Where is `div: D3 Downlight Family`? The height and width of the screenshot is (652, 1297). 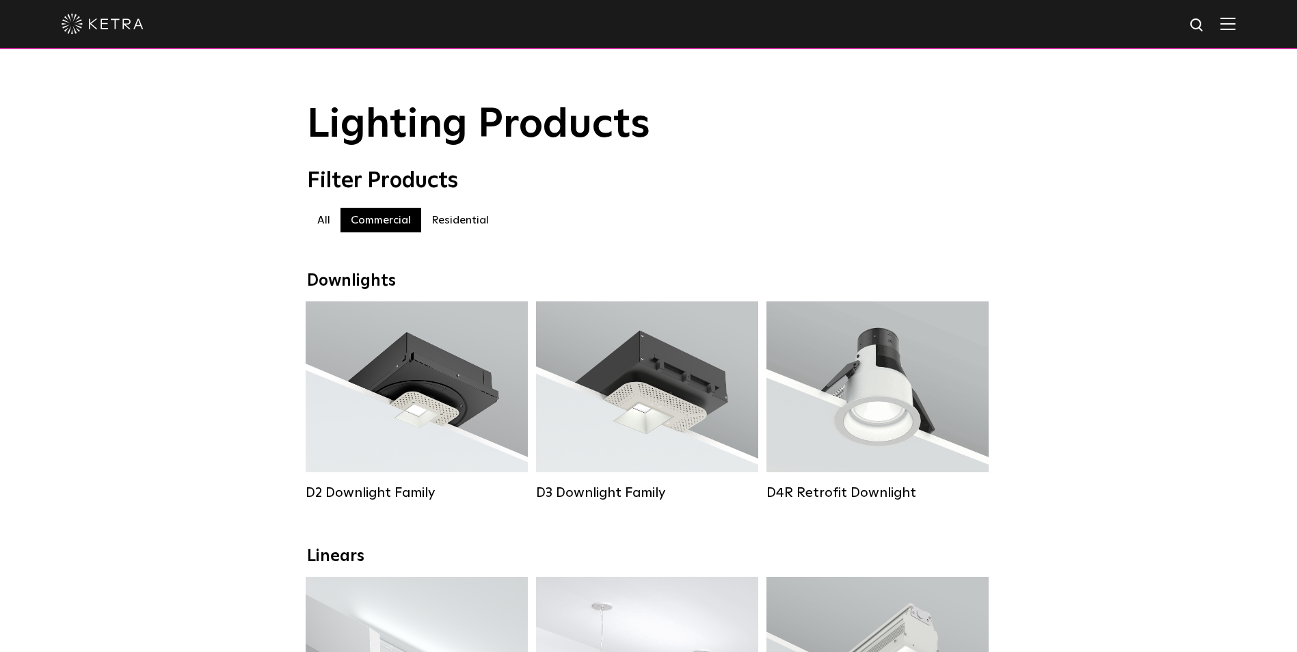
div: D3 Downlight Family is located at coordinates (647, 493).